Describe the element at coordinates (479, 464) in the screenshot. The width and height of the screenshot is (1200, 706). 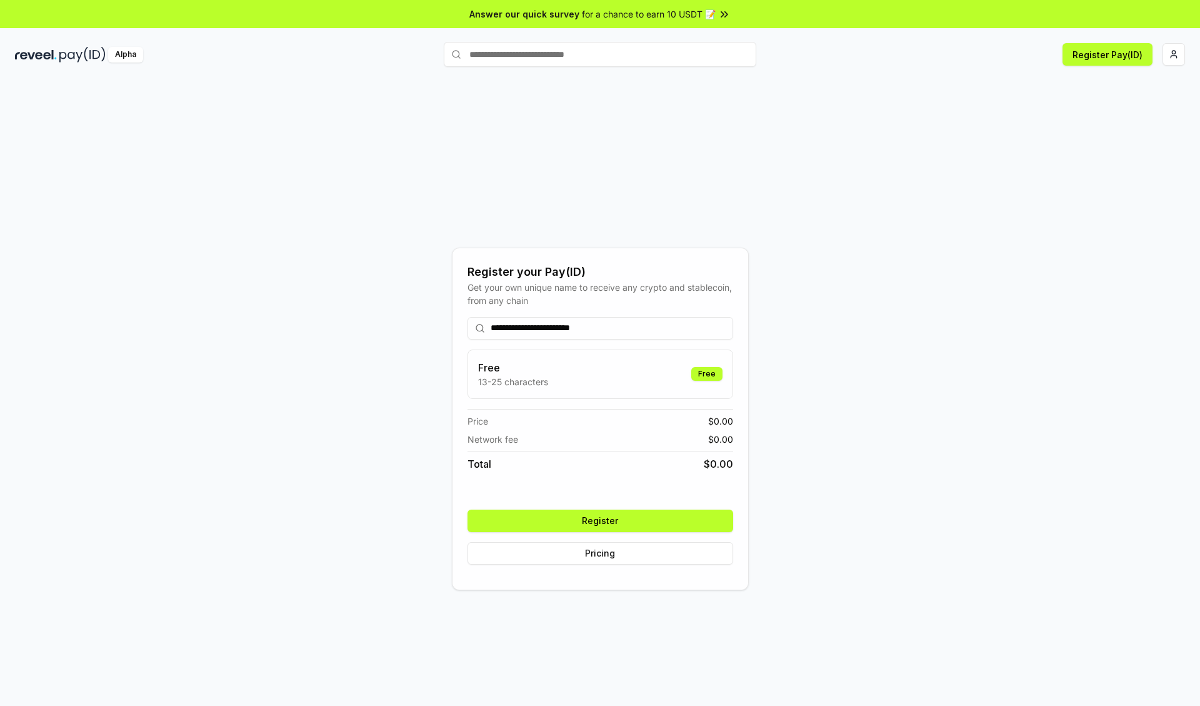
I see `span: Total` at that location.